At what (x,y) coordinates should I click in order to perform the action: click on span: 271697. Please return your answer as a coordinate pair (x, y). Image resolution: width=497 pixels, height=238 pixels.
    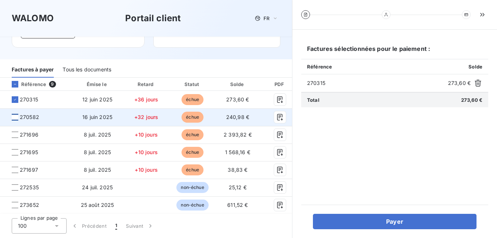
    Looking at the image, I should click on (29, 170).